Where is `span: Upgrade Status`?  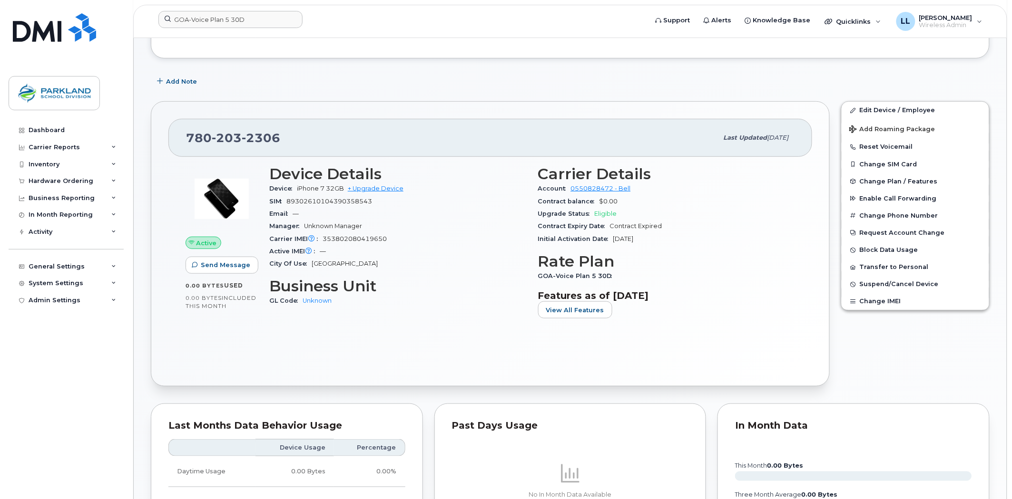 span: Upgrade Status is located at coordinates (566, 214).